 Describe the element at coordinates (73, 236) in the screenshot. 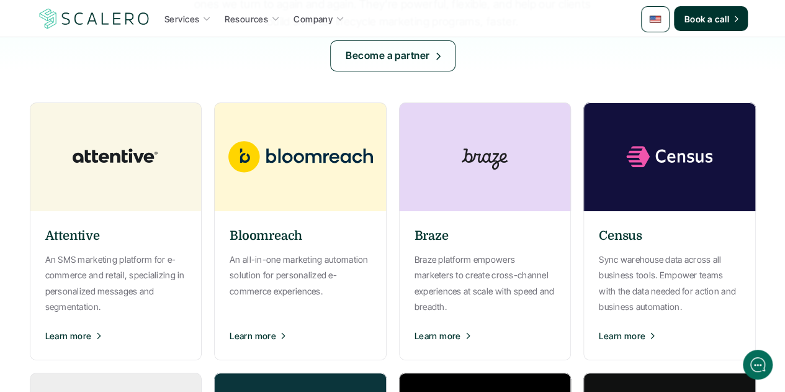

I see `h6: Attentive` at that location.